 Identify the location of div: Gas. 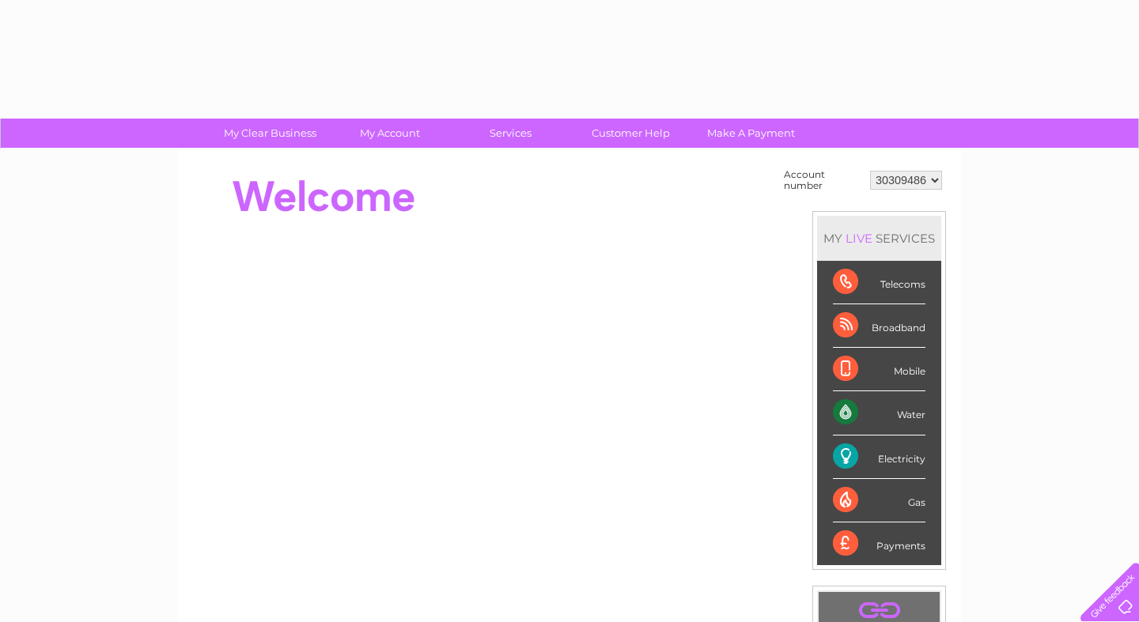
(878, 501).